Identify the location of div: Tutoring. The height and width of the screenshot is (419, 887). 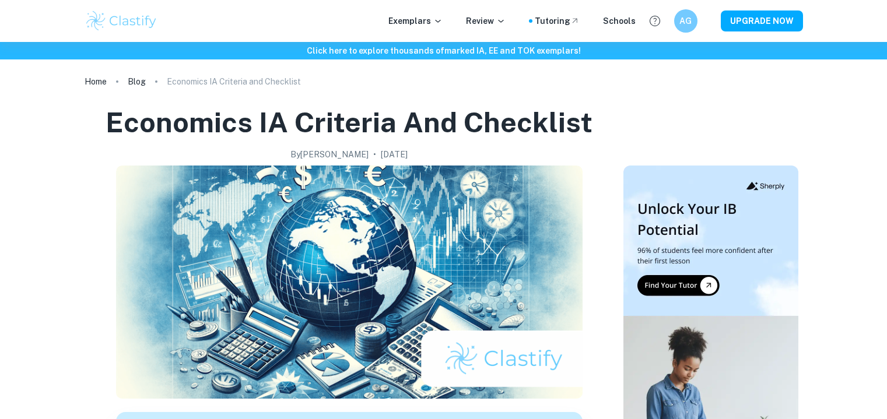
(557, 21).